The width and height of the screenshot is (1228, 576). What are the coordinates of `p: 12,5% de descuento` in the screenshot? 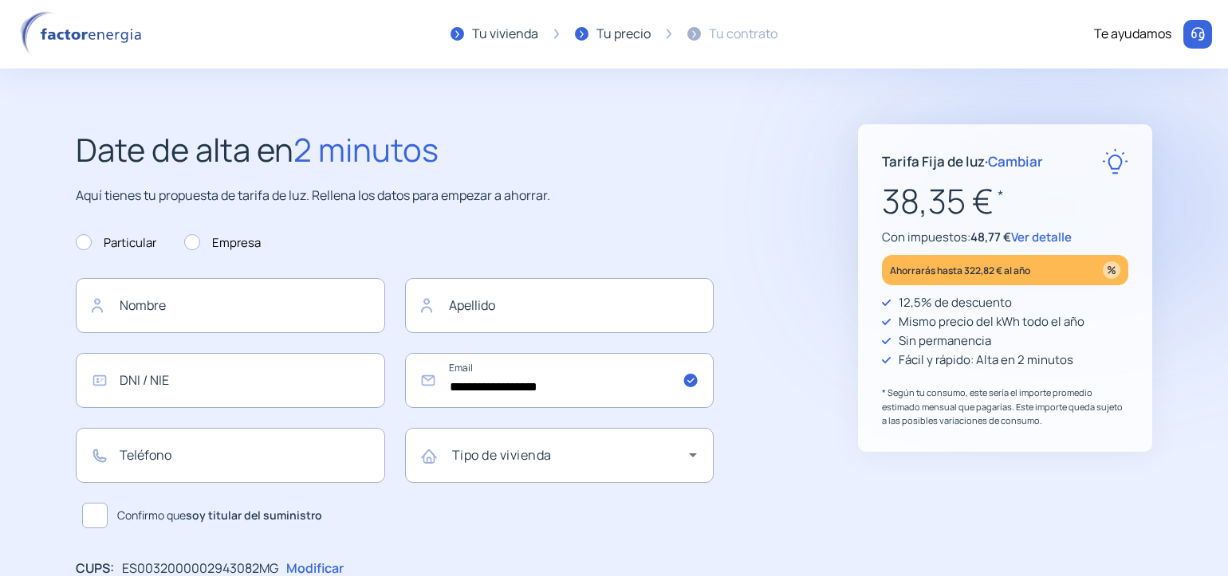 It's located at (955, 303).